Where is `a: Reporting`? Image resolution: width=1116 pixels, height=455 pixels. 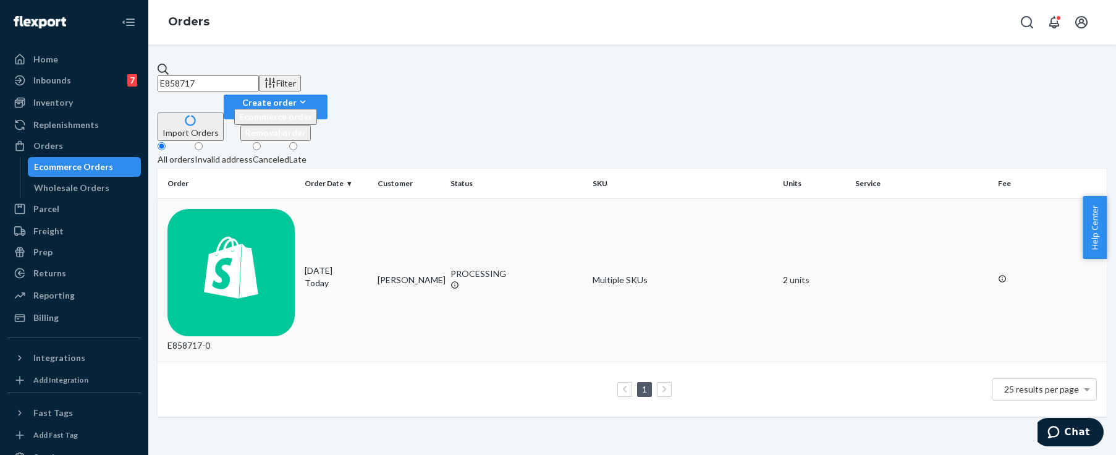 a: Reporting is located at coordinates (74, 295).